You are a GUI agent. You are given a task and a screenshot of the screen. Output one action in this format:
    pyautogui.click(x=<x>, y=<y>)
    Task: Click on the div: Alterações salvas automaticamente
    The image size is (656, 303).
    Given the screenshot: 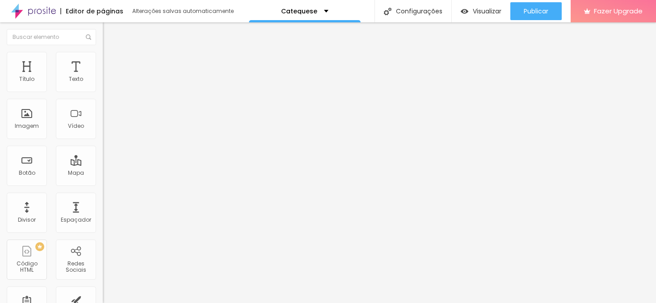 What is the action you would take?
    pyautogui.click(x=184, y=11)
    